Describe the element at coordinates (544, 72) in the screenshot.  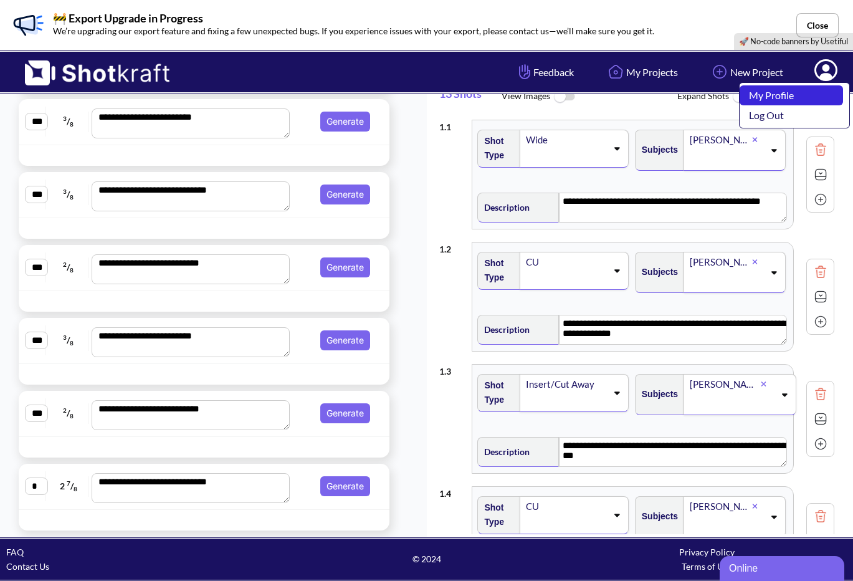
I see `span: Feedback` at that location.